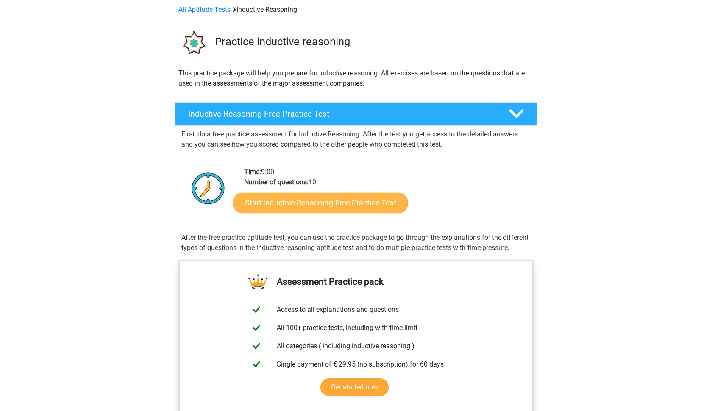 Image resolution: width=712 pixels, height=411 pixels. What do you see at coordinates (385, 195) in the screenshot?
I see `div: 9:00 10` at bounding box center [385, 195].